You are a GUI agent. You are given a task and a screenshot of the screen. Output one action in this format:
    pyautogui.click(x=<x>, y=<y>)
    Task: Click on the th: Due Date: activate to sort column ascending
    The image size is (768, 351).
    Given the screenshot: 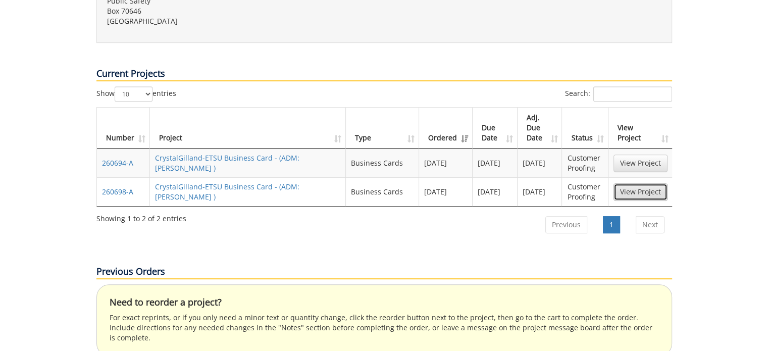 What is the action you would take?
    pyautogui.click(x=495, y=128)
    